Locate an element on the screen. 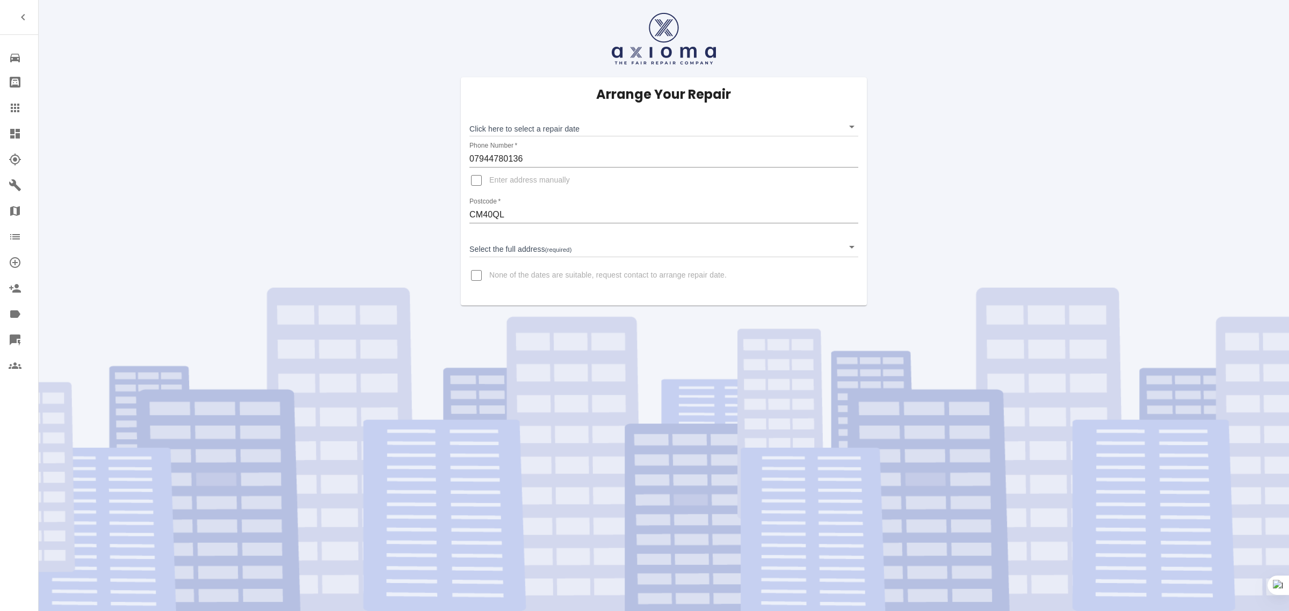 This screenshot has height=611, width=1289. span: Enter address manually is located at coordinates (530, 181).